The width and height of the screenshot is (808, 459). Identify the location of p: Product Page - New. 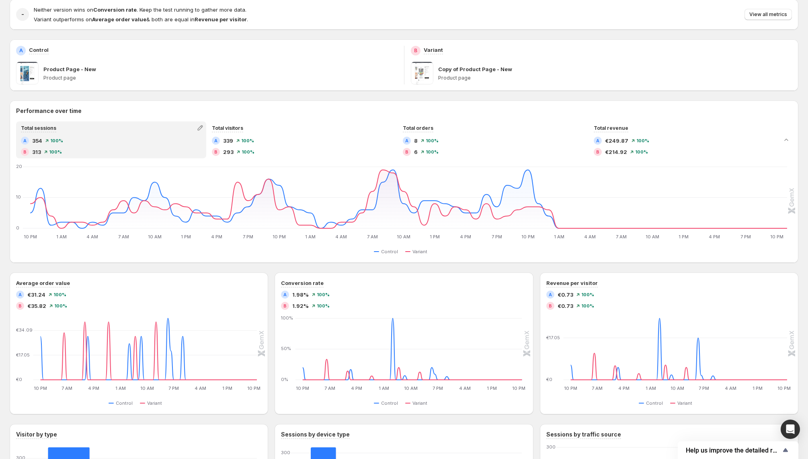
(70, 69).